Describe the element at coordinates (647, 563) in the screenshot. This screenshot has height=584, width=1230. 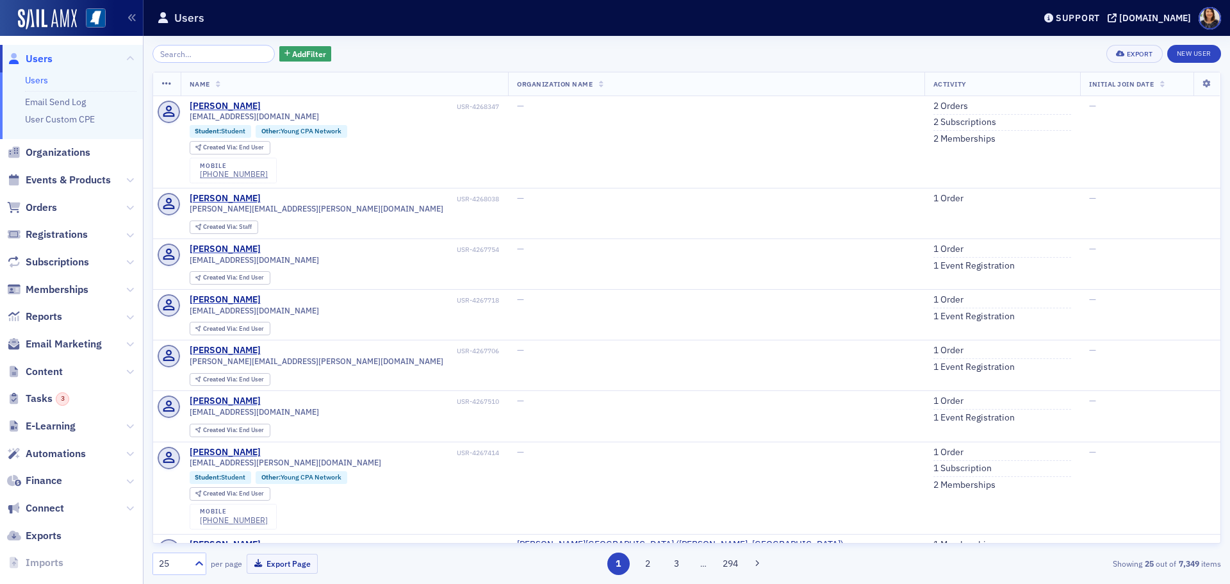
I see `button: 2` at that location.